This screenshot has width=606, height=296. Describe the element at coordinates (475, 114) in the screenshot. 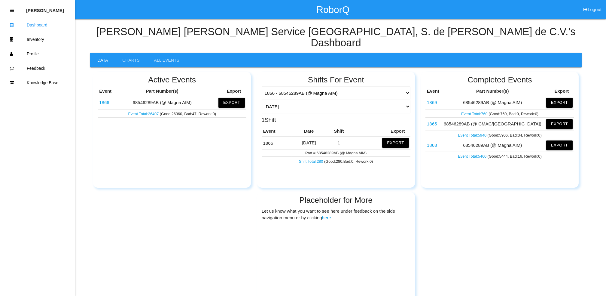

I see `a: Event Total:760` at that location.